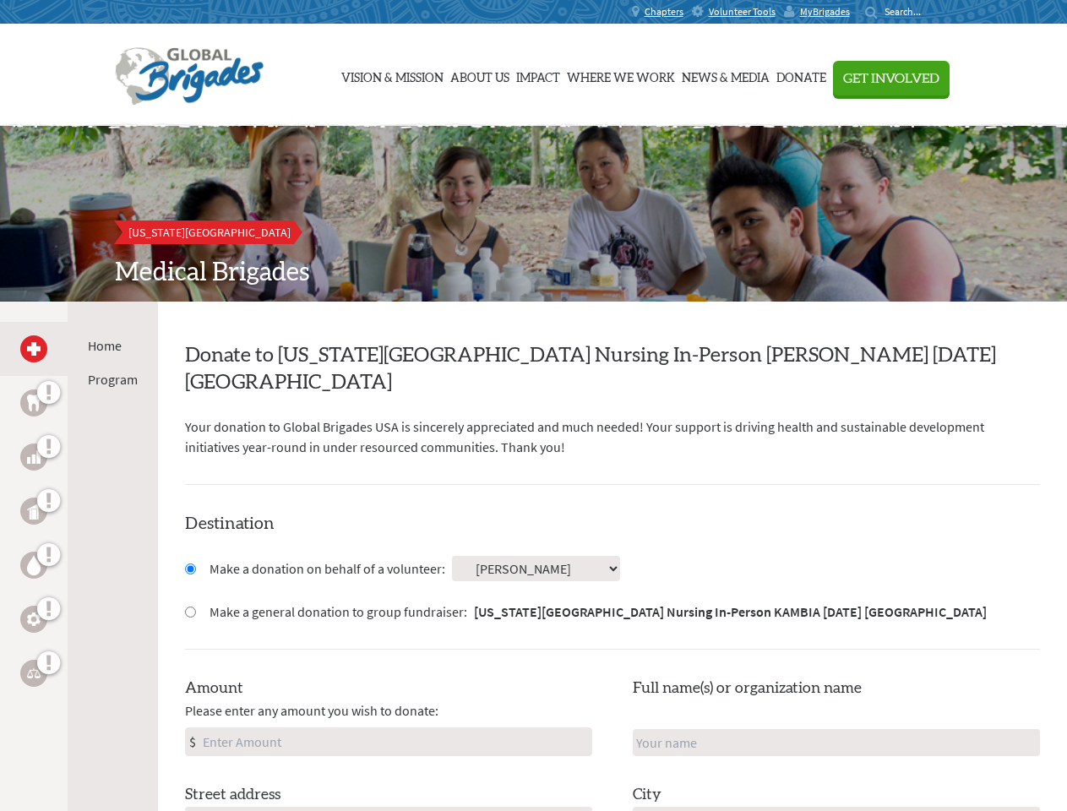  I want to click on h2: Medical Brigades, so click(534, 273).